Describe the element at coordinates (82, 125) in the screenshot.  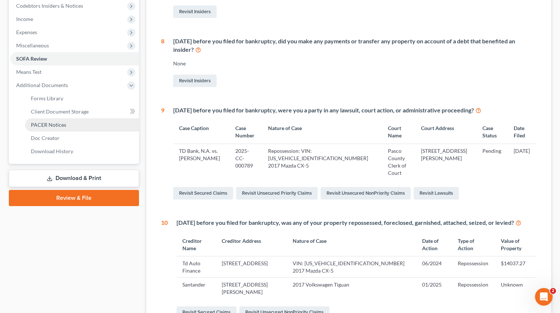
I see `a: PACER Notices` at that location.